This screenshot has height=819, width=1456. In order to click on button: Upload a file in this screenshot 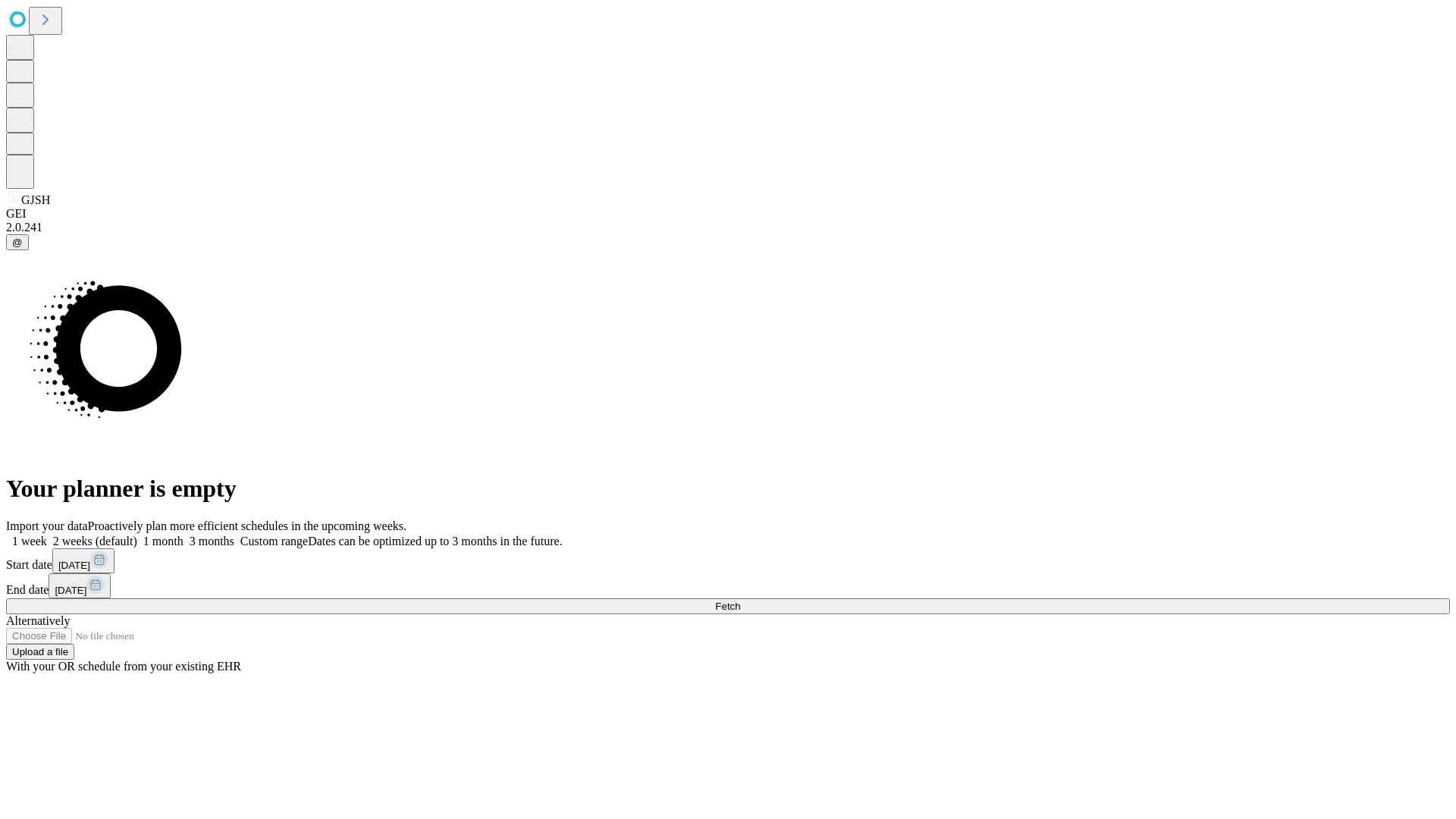, I will do `click(40, 651)`.